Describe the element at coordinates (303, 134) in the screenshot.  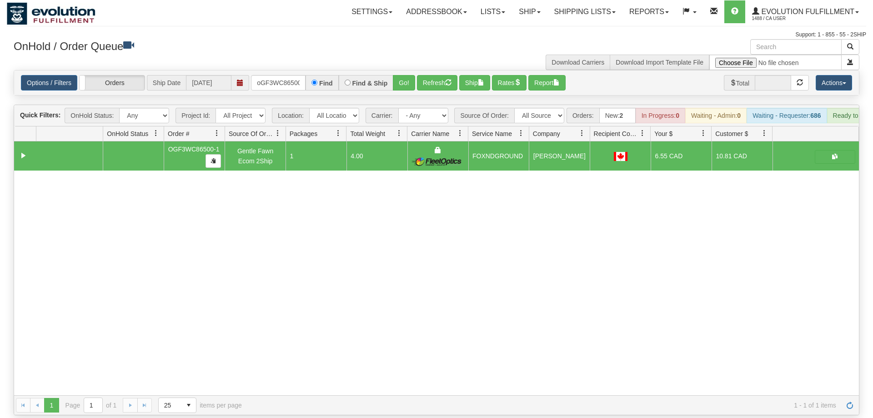
I see `span: Packages` at that location.